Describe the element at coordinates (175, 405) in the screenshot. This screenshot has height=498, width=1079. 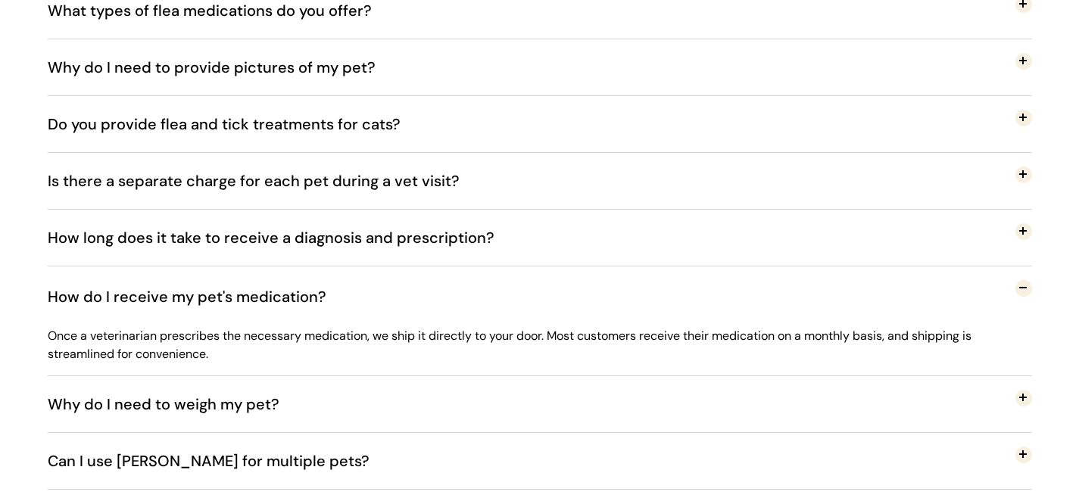
I see `span: Why do I need to weigh my pet?` at that location.